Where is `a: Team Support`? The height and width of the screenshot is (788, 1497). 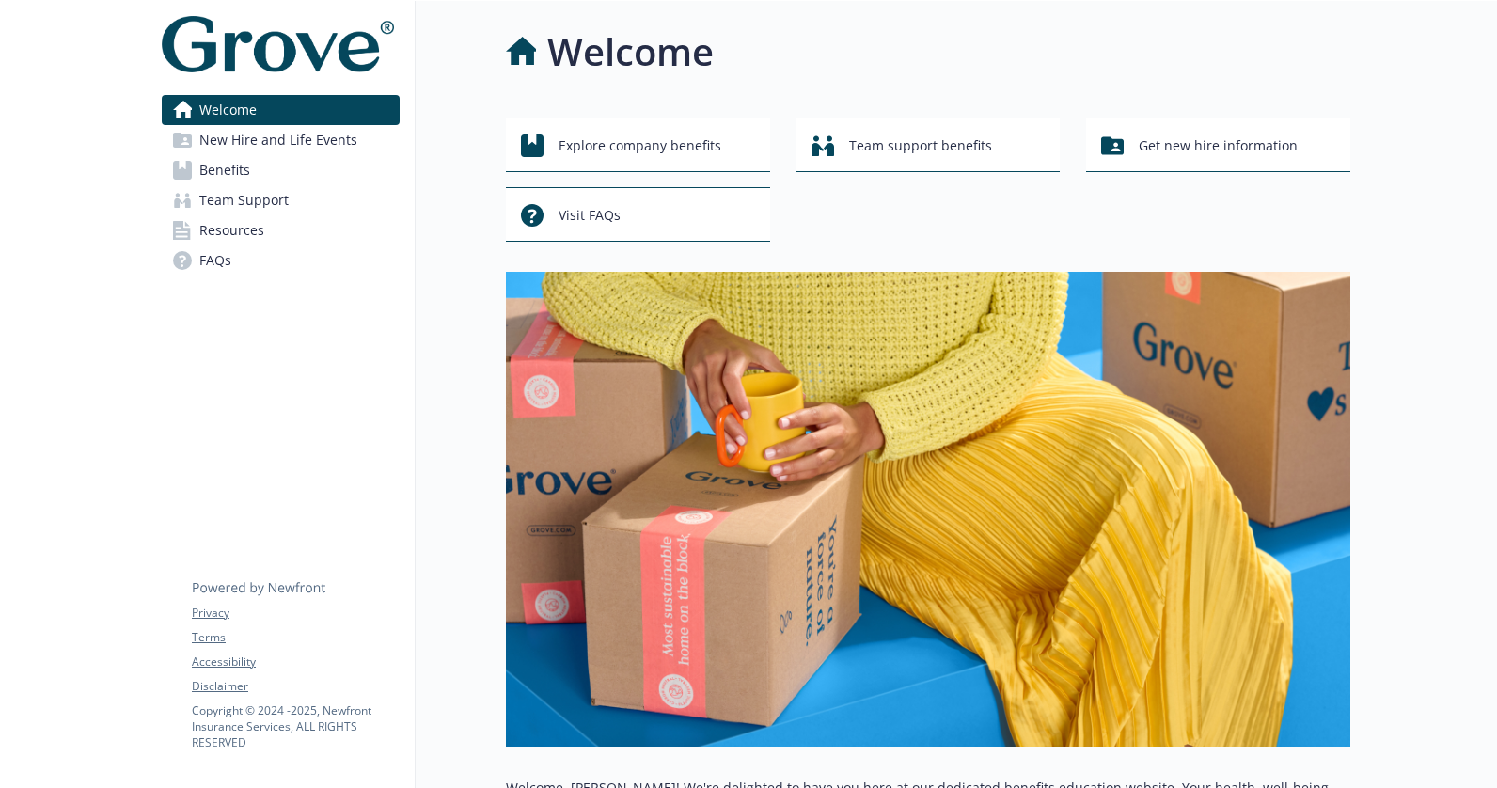 a: Team Support is located at coordinates (280, 200).